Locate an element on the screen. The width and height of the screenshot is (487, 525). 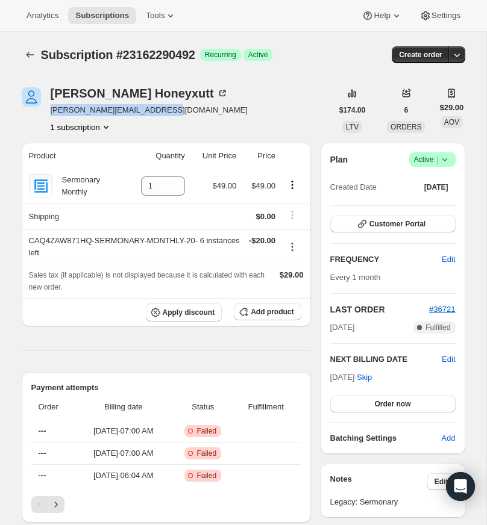
span: Subscriptions is located at coordinates (102, 16).